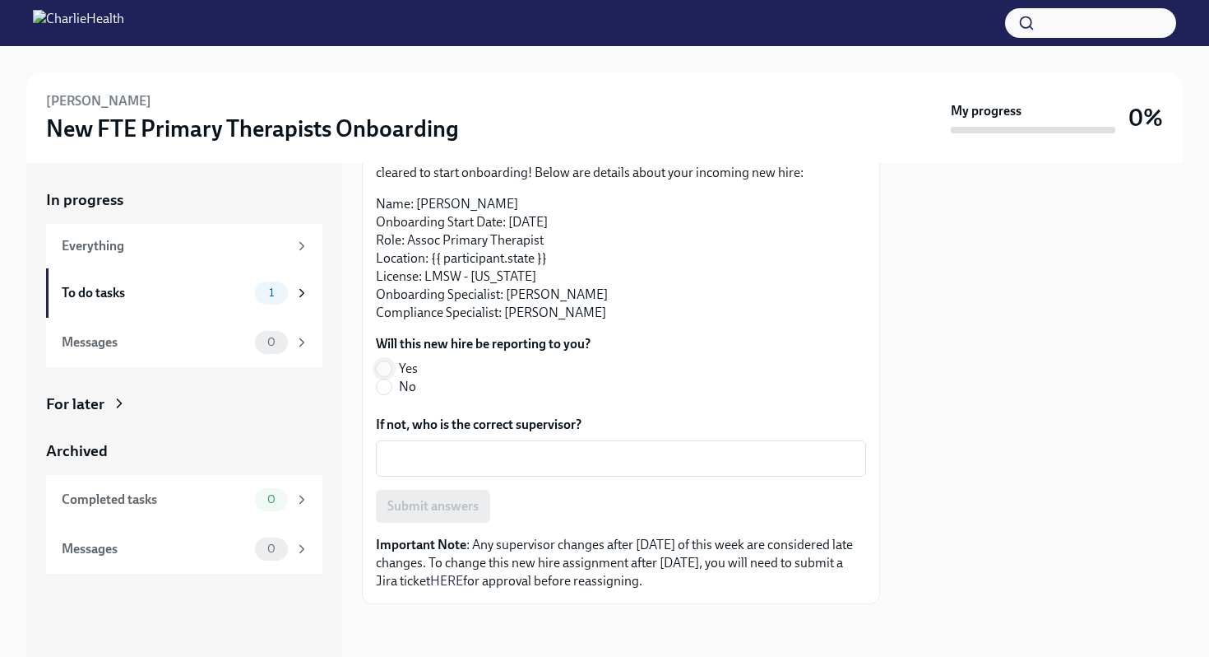 This screenshot has height=657, width=1209. I want to click on img: CharlieHealth, so click(78, 23).